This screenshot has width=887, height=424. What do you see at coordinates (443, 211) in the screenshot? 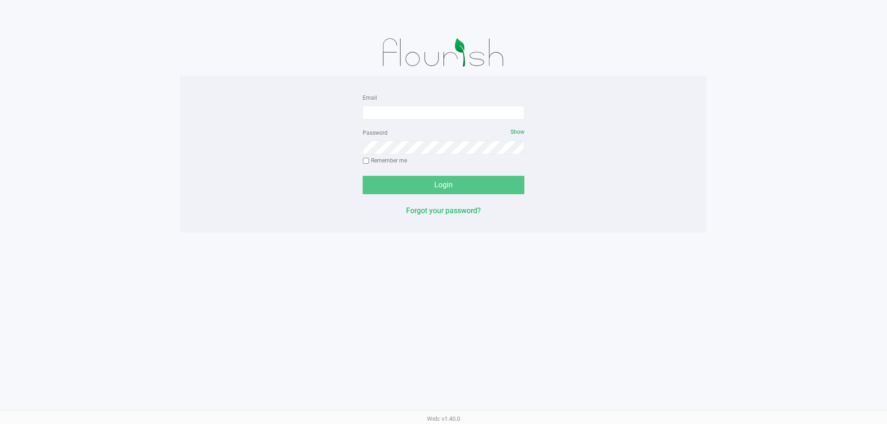
I see `button: Forgot your password?` at bounding box center [443, 211].